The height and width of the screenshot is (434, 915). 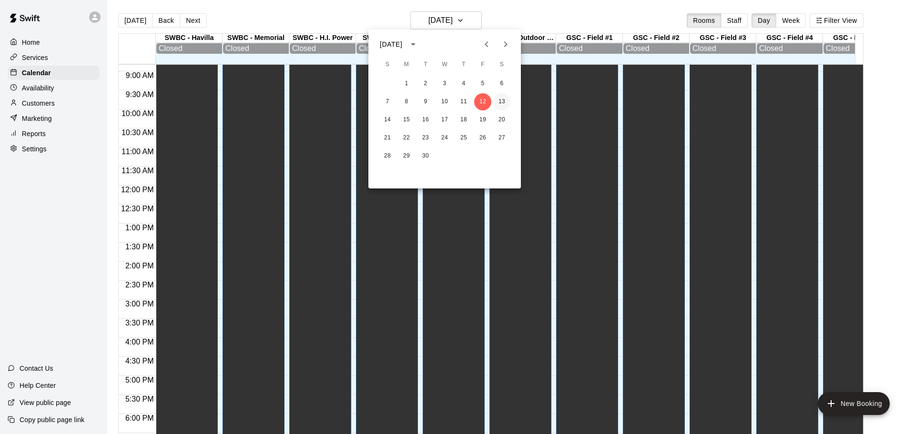 What do you see at coordinates (387, 156) in the screenshot?
I see `button: 28` at bounding box center [387, 156].